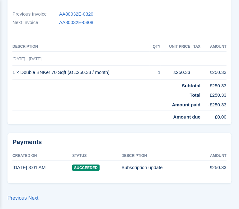 The image size is (239, 209). I want to click on span: Next Invoice, so click(36, 22).